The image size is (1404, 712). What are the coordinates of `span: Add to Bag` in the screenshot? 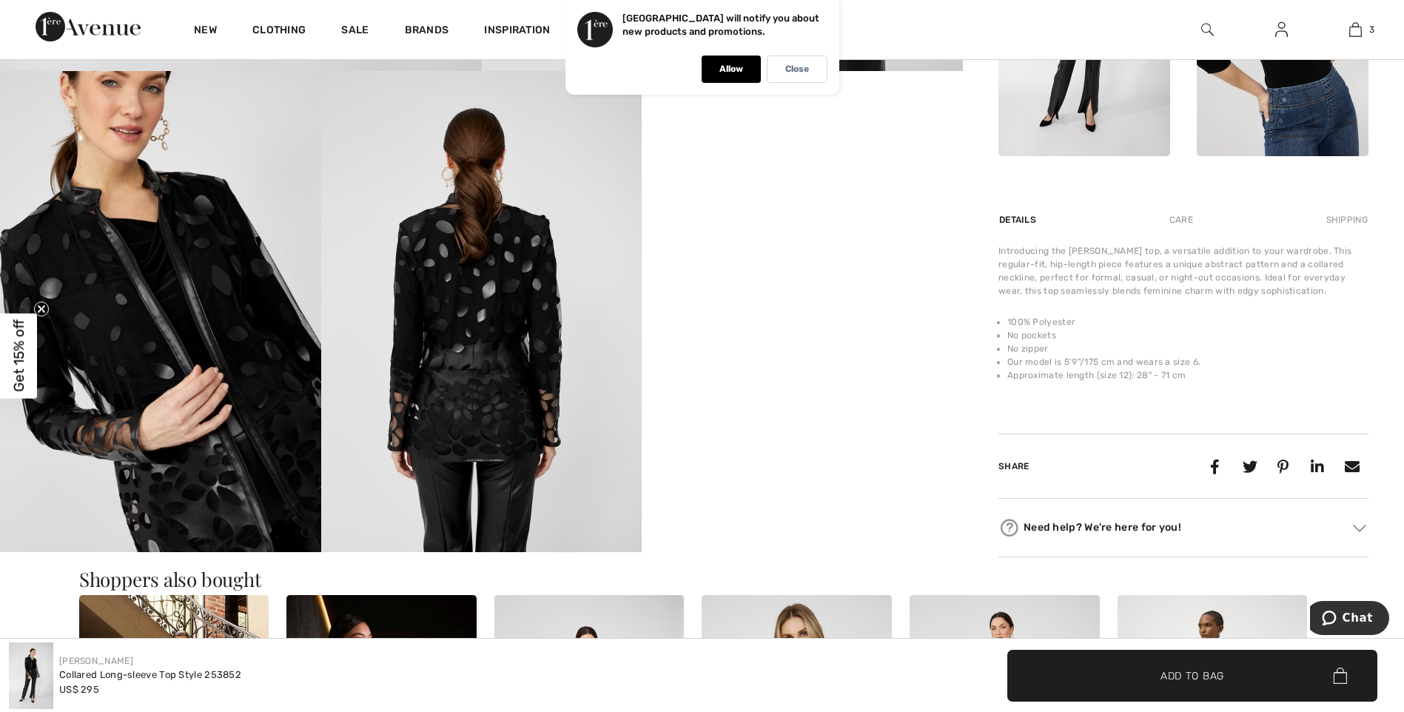 It's located at (1192, 675).